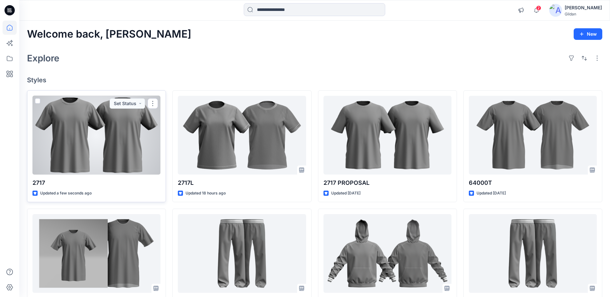 The image size is (610, 297). What do you see at coordinates (315, 80) in the screenshot?
I see `h4: Styles` at bounding box center [315, 80].